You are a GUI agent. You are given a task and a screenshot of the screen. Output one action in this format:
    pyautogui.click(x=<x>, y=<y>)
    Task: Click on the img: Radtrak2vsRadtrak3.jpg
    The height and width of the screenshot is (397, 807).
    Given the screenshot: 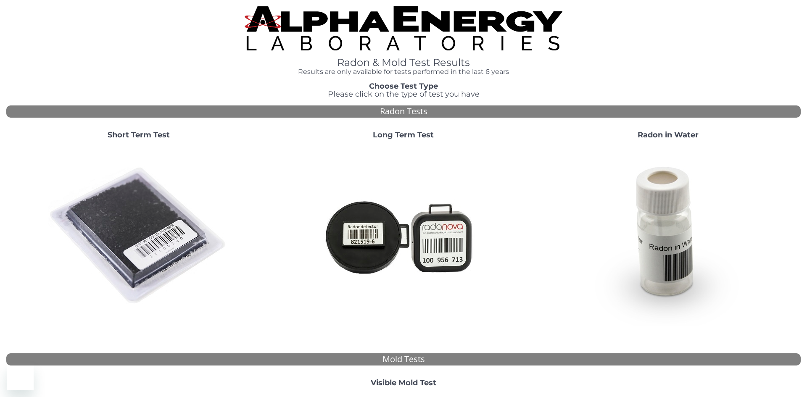 What is the action you would take?
    pyautogui.click(x=403, y=236)
    